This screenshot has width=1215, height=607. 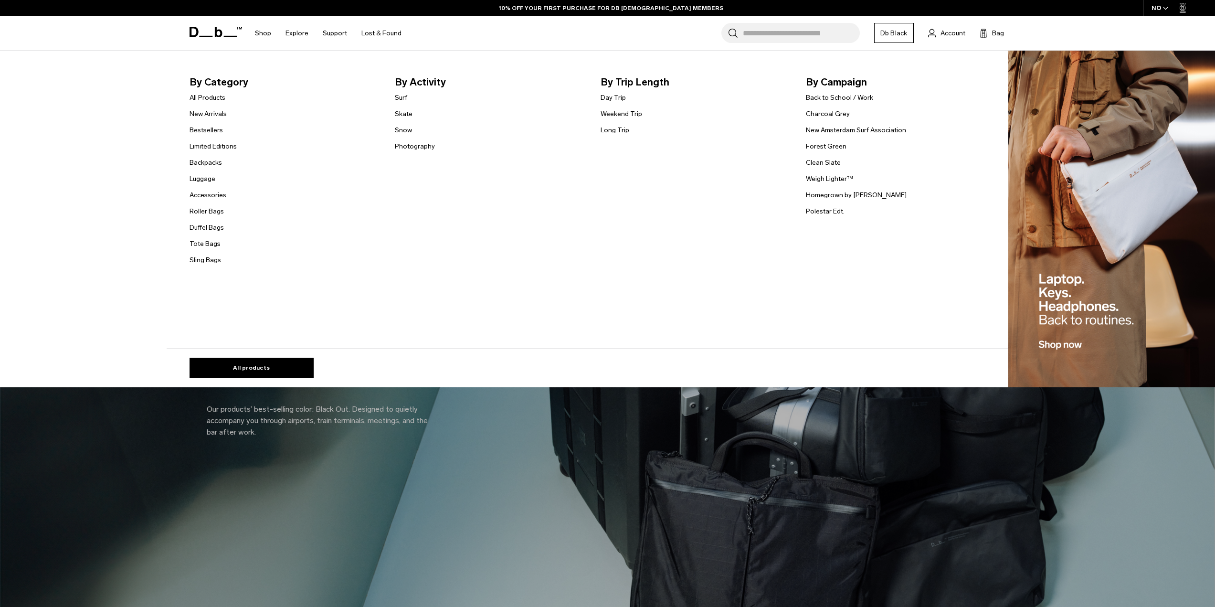 I want to click on span: Bag, so click(x=998, y=33).